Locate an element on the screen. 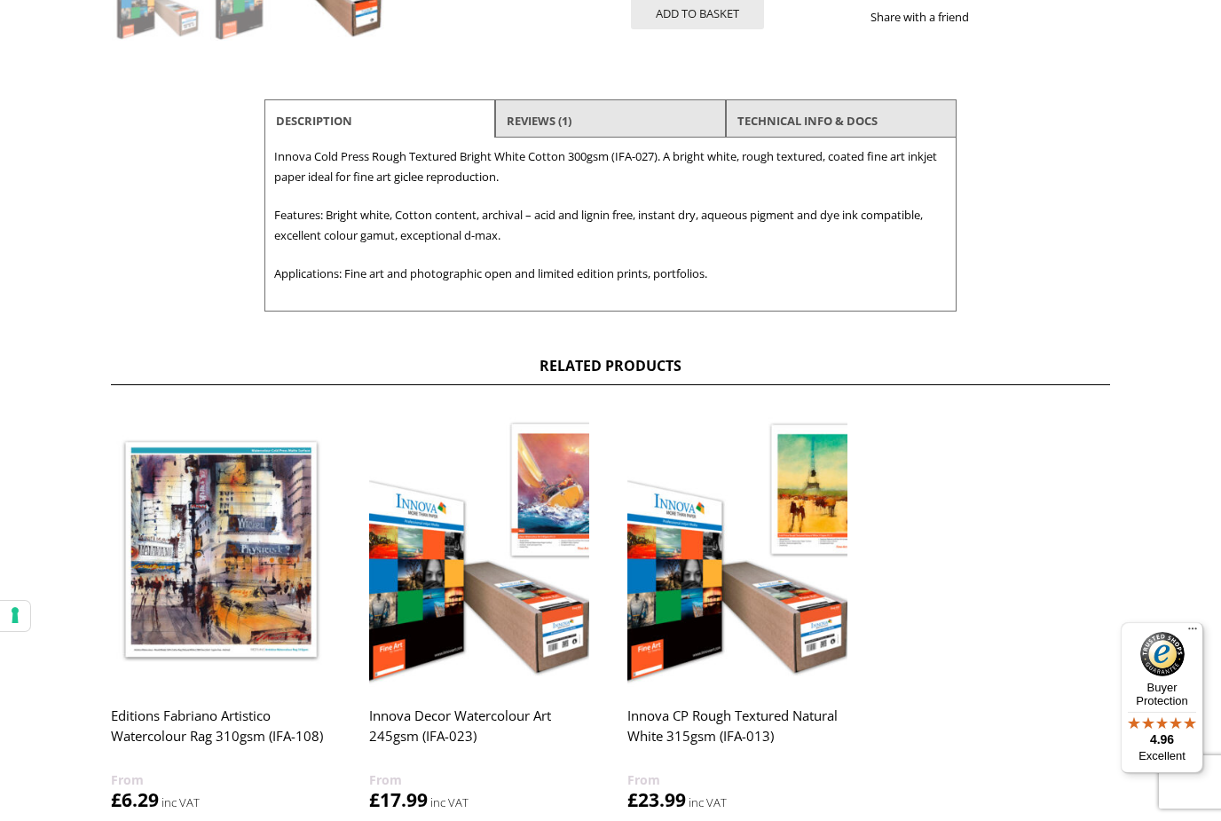 Image resolution: width=1221 pixels, height=821 pixels. p: Innova Cold Press Rough Textured Bright White Cotton 300gsm (IFA-027). A bright white, rough text... is located at coordinates (610, 167).